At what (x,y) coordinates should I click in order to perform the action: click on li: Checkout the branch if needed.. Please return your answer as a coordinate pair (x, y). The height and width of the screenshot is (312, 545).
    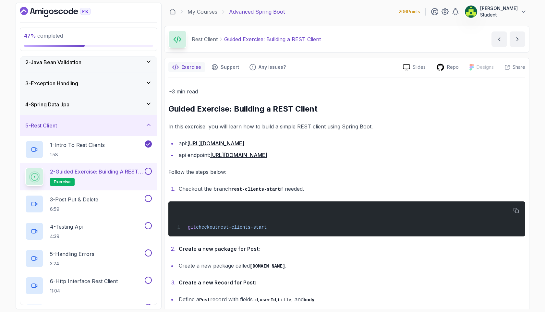
    Looking at the image, I should click on (351, 189).